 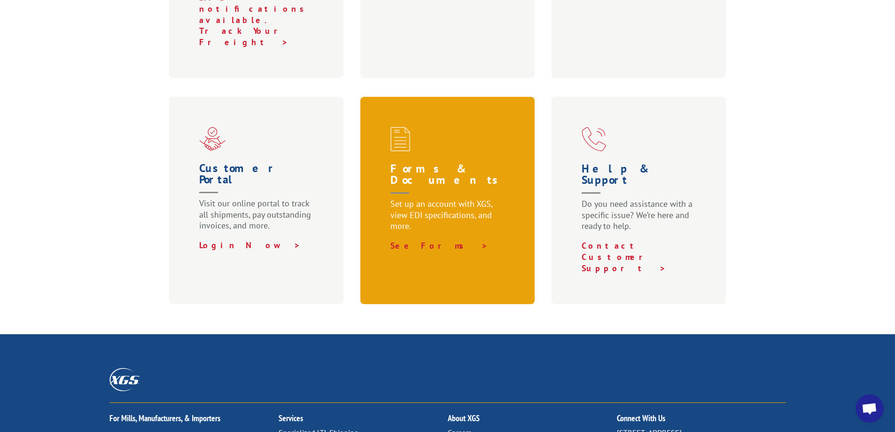 What do you see at coordinates (594, 139) in the screenshot?
I see `img: xgs-icon-help-and-support-red` at bounding box center [594, 139].